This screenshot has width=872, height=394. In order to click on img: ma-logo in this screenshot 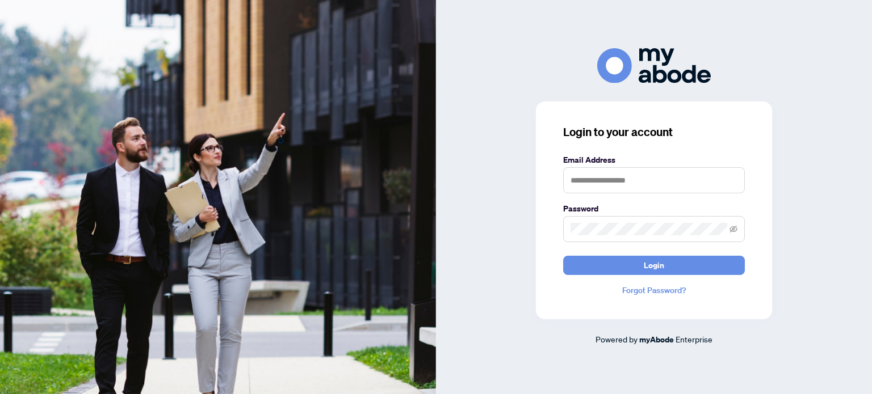, I will do `click(654, 65)`.